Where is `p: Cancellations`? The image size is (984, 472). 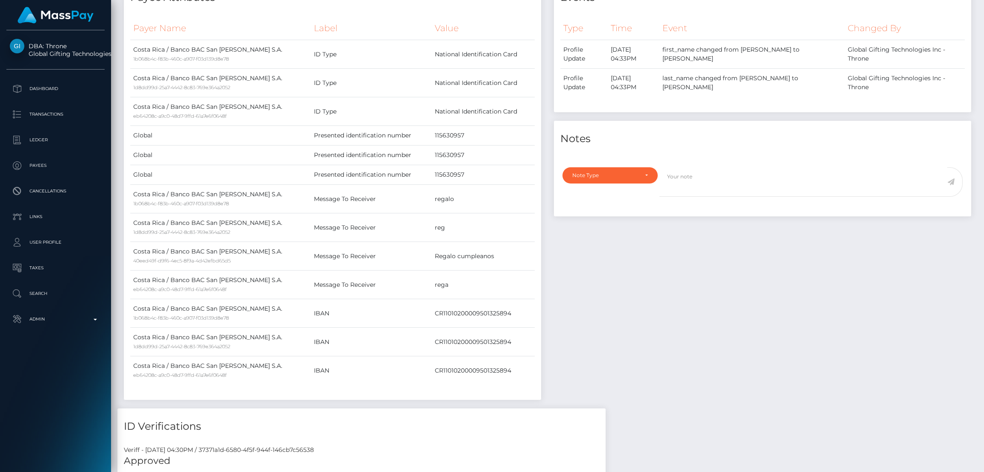 p: Cancellations is located at coordinates (56, 191).